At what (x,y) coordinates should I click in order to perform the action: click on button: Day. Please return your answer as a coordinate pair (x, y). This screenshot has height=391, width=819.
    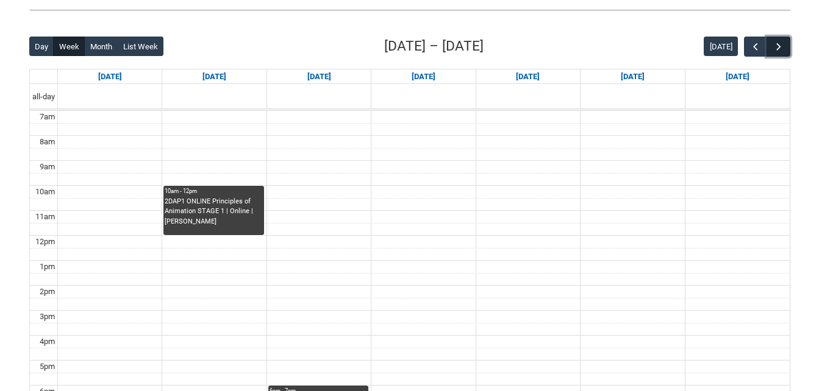
    Looking at the image, I should click on (41, 46).